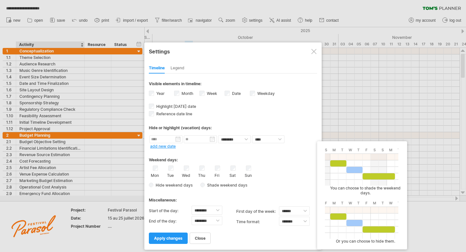 The image size is (466, 252). I want to click on label: Time format:, so click(258, 222).